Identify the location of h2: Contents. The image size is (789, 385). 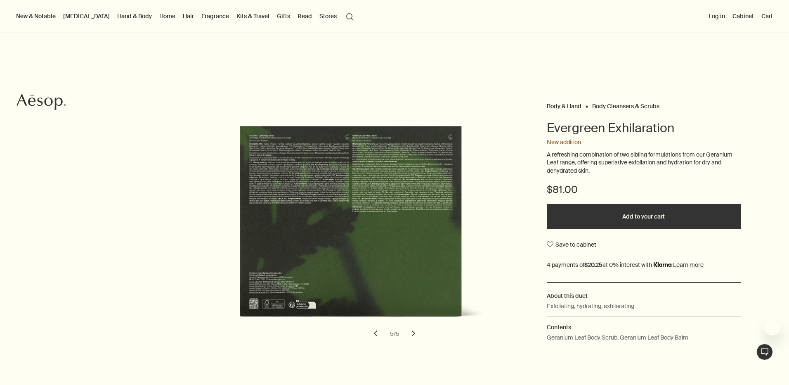
(644, 327).